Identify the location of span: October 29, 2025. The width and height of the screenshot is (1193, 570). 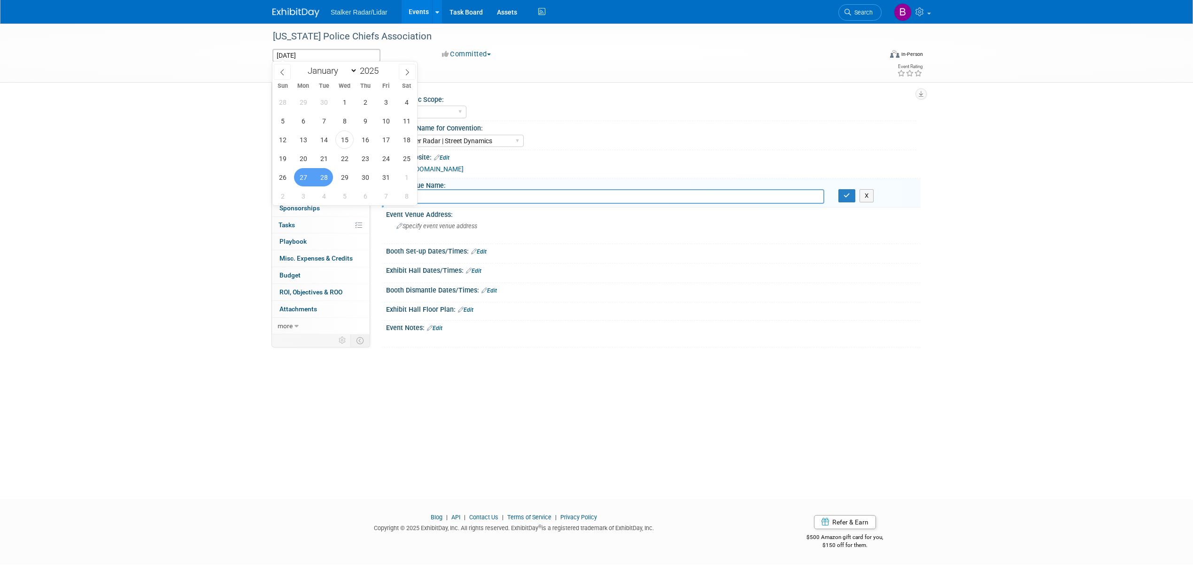
(344, 177).